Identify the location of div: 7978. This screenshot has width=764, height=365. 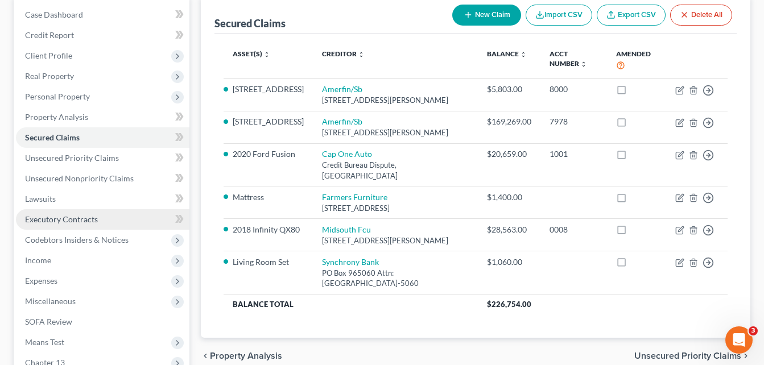
(573, 122).